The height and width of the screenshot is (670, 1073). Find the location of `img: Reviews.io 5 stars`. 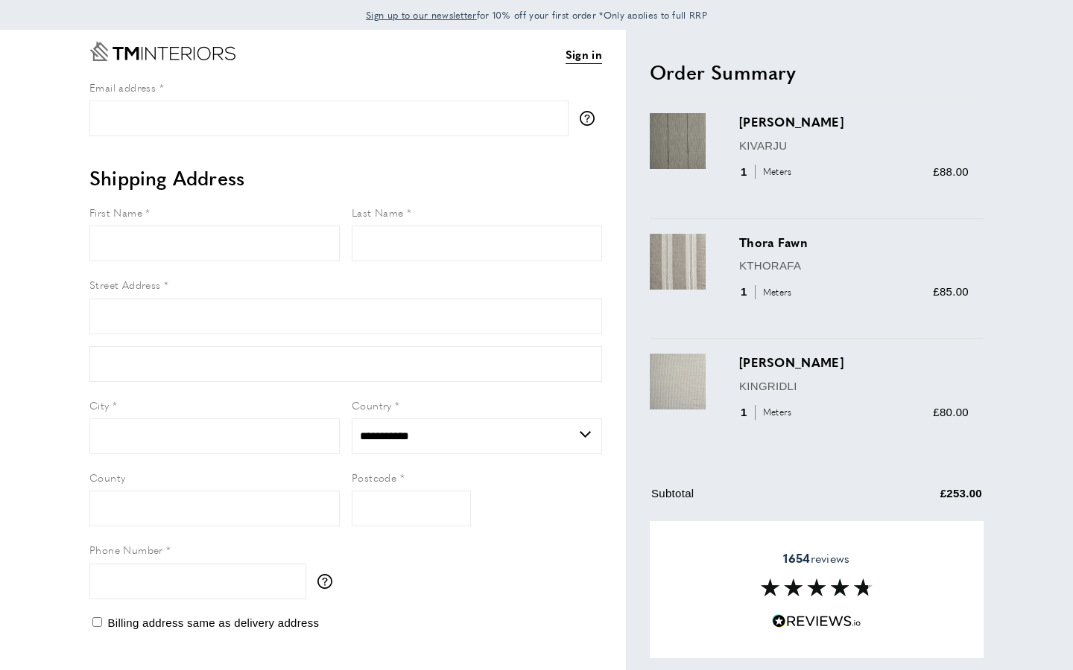

img: Reviews.io 5 stars is located at coordinates (816, 621).